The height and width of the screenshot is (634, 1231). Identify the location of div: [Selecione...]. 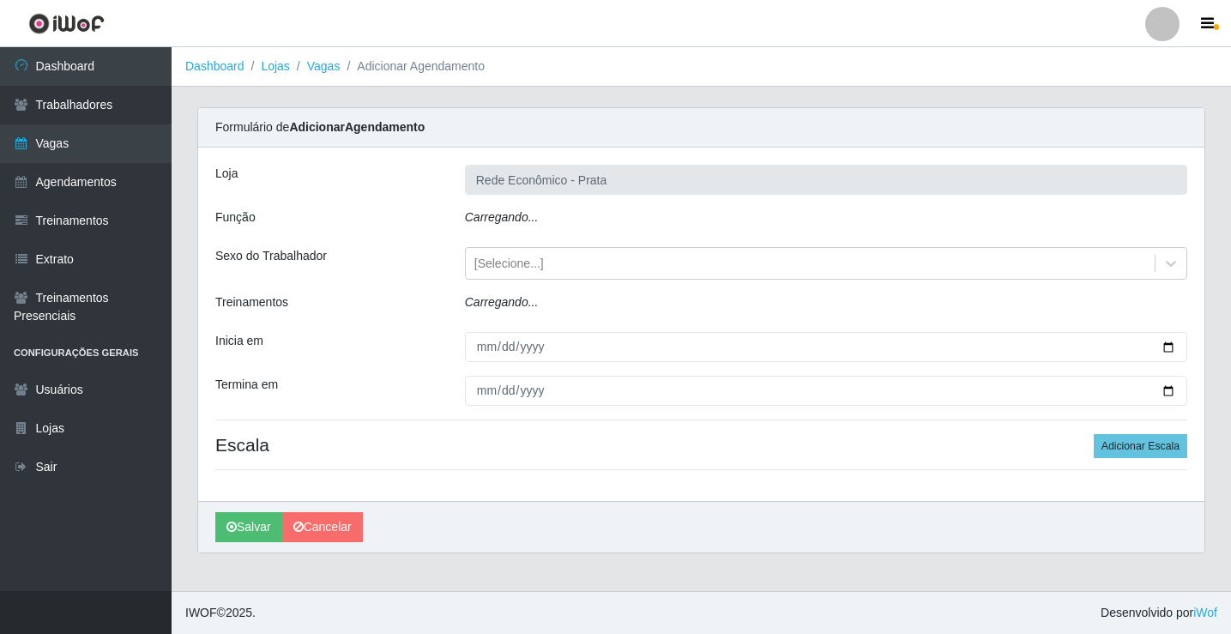
(509, 263).